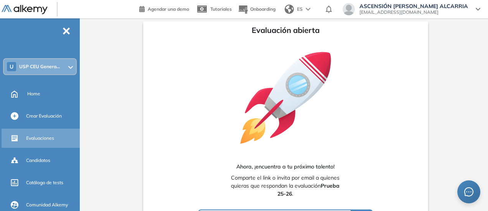  Describe the element at coordinates (285, 30) in the screenshot. I see `span: Evaluación abierta` at that location.